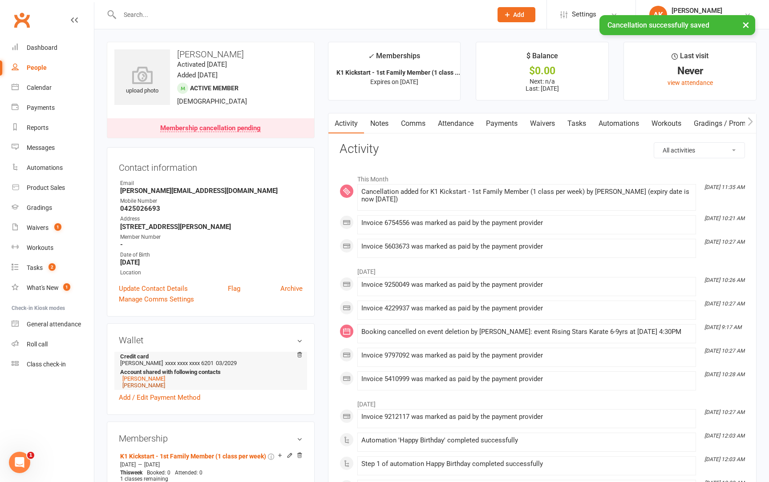 The width and height of the screenshot is (769, 482). I want to click on div: upload photo, so click(142, 81).